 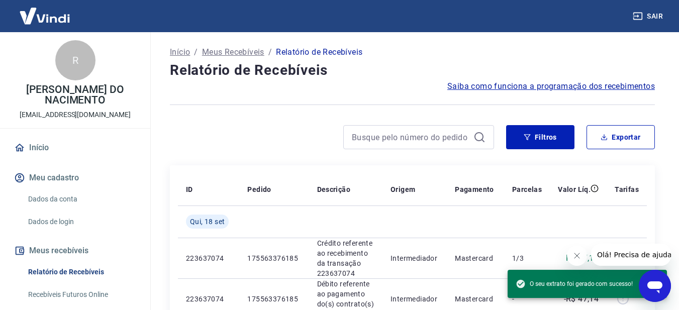 I want to click on p: Início, so click(x=180, y=52).